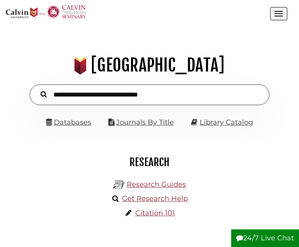 This screenshot has width=299, height=247. Describe the element at coordinates (44, 94) in the screenshot. I see `button: Search` at that location.